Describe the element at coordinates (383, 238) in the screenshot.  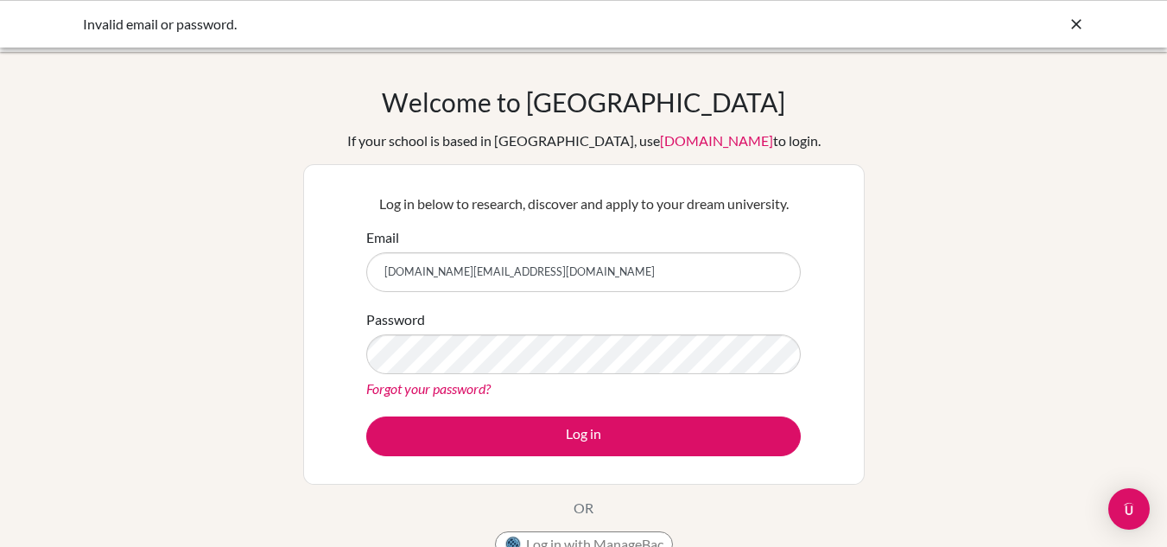
I see `label: Email` at that location.